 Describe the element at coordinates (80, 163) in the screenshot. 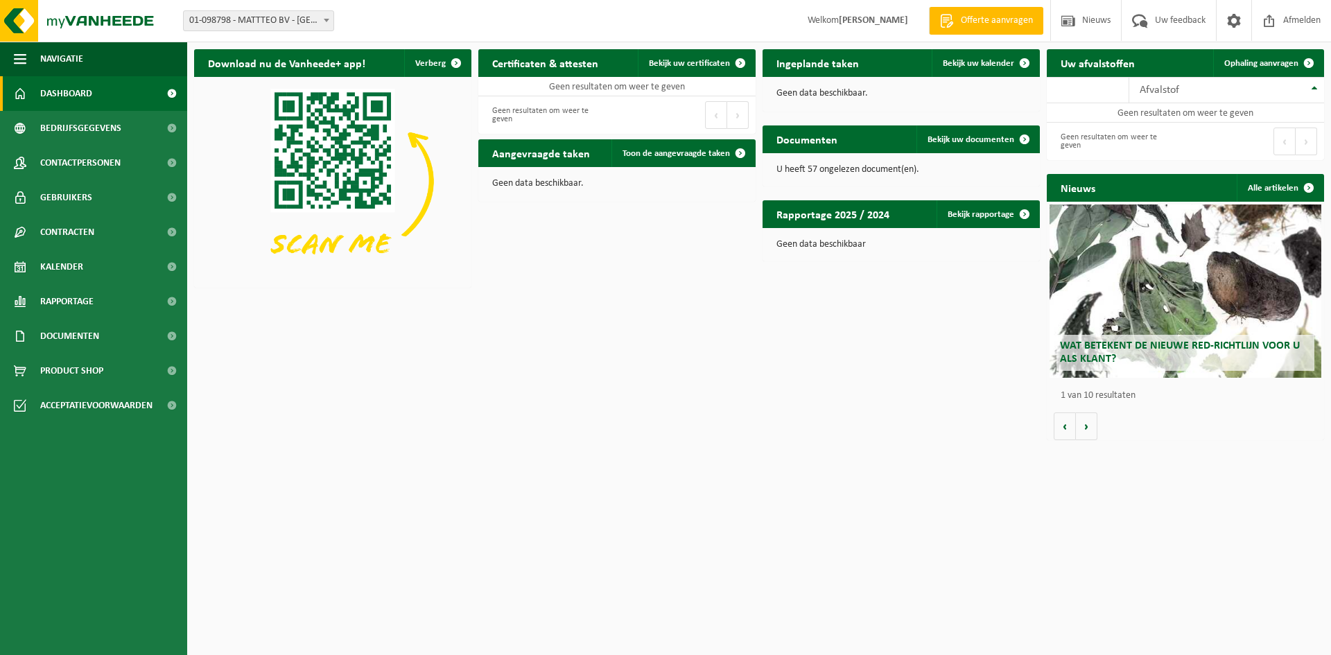

I see `span: Contactpersonen` at that location.